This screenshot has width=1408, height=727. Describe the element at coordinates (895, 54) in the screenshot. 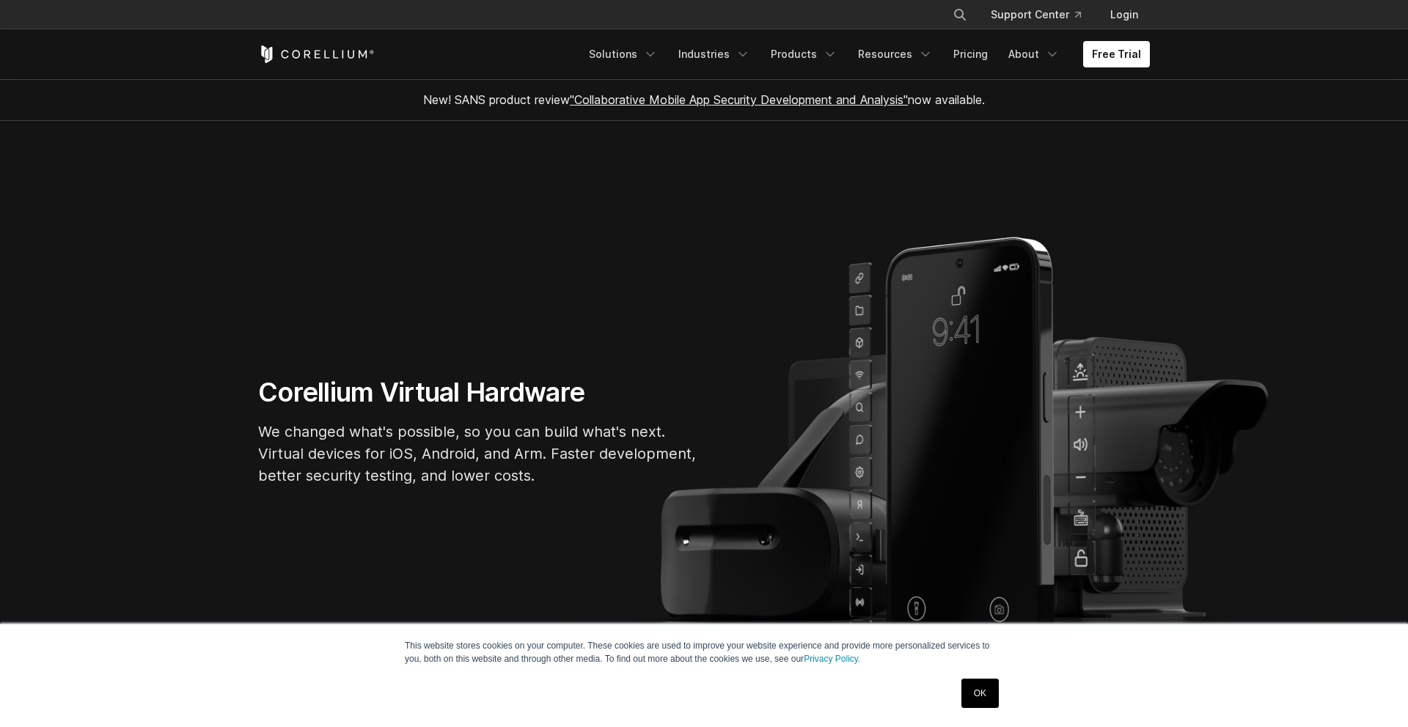

I see `a: Resources` at that location.